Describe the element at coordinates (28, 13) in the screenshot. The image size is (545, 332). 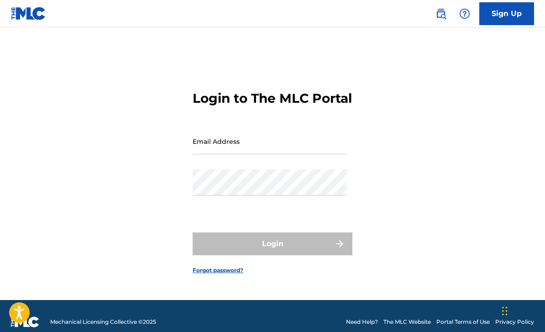
I see `img: MLC Logo` at that location.